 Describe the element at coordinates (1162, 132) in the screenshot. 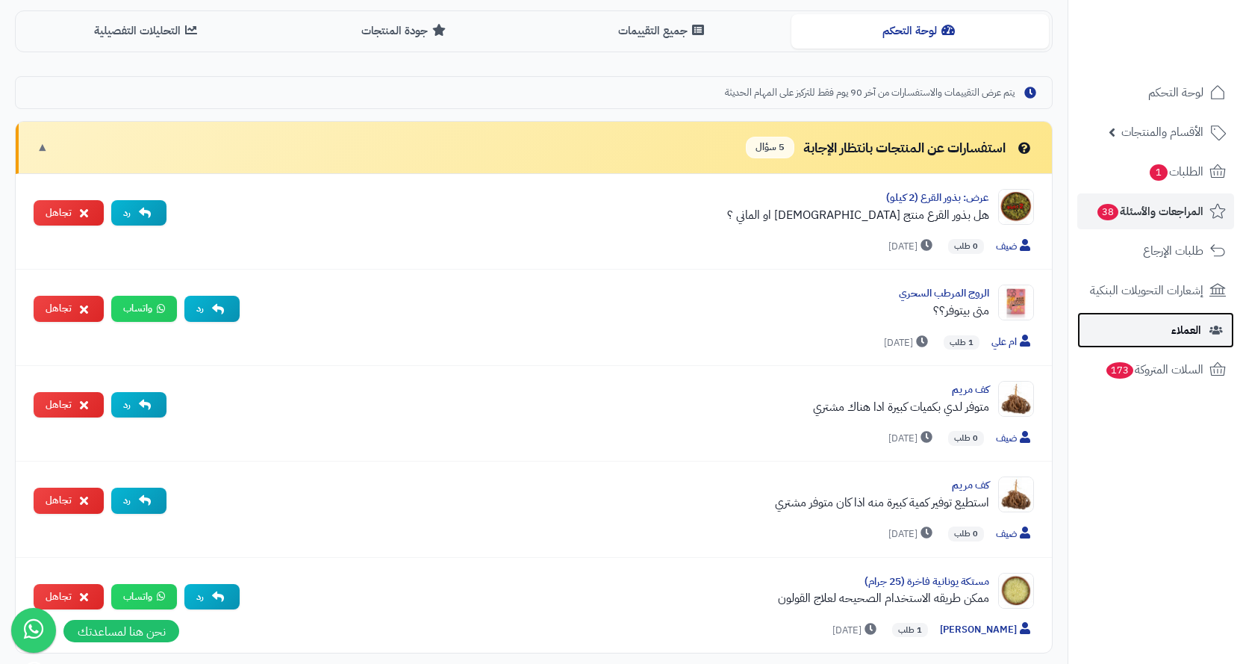

I see `span: الأقسام والمنتجات` at that location.